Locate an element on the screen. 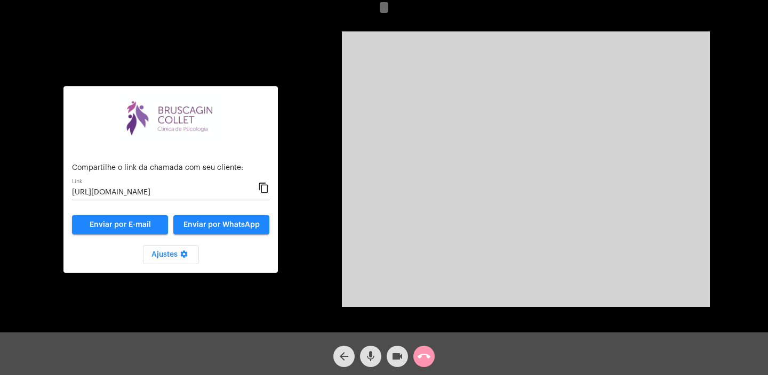 The image size is (768, 375). mat-icon: videocam is located at coordinates (397, 357).